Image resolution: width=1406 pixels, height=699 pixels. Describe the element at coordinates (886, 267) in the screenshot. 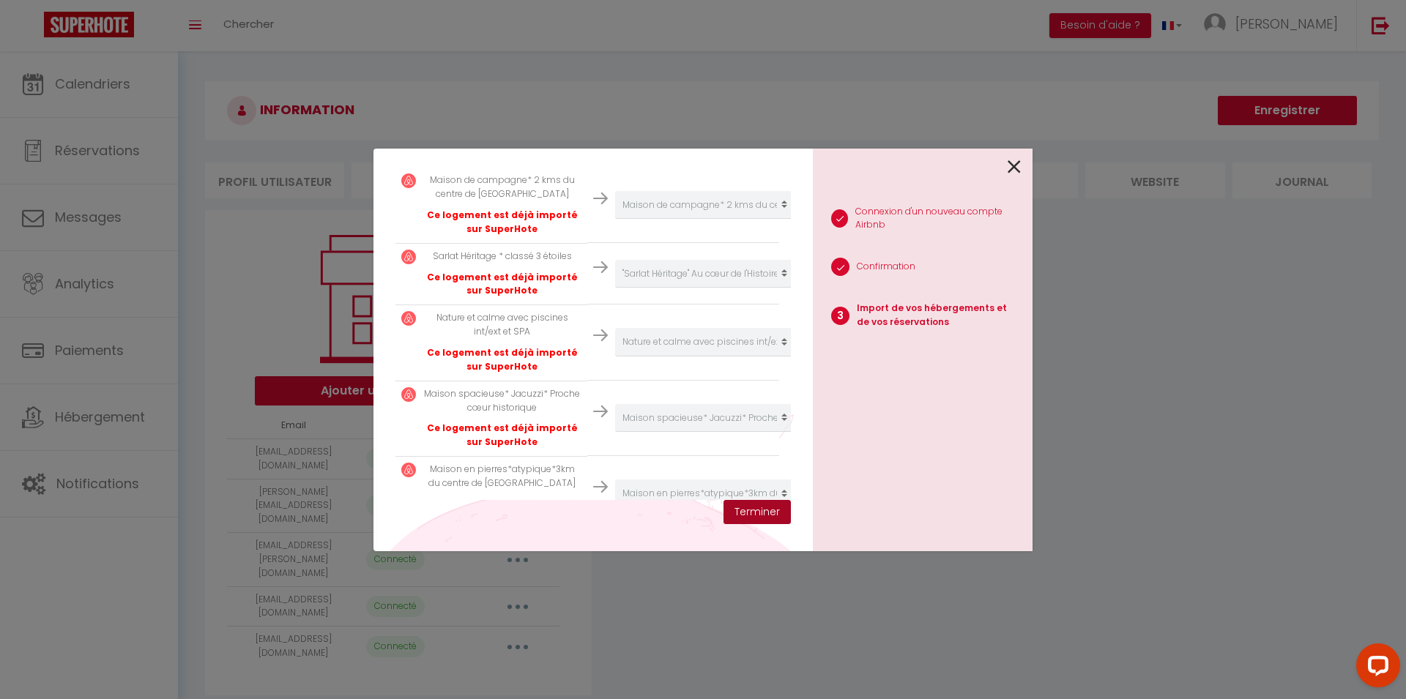

I see `p: Confirmation` at that location.